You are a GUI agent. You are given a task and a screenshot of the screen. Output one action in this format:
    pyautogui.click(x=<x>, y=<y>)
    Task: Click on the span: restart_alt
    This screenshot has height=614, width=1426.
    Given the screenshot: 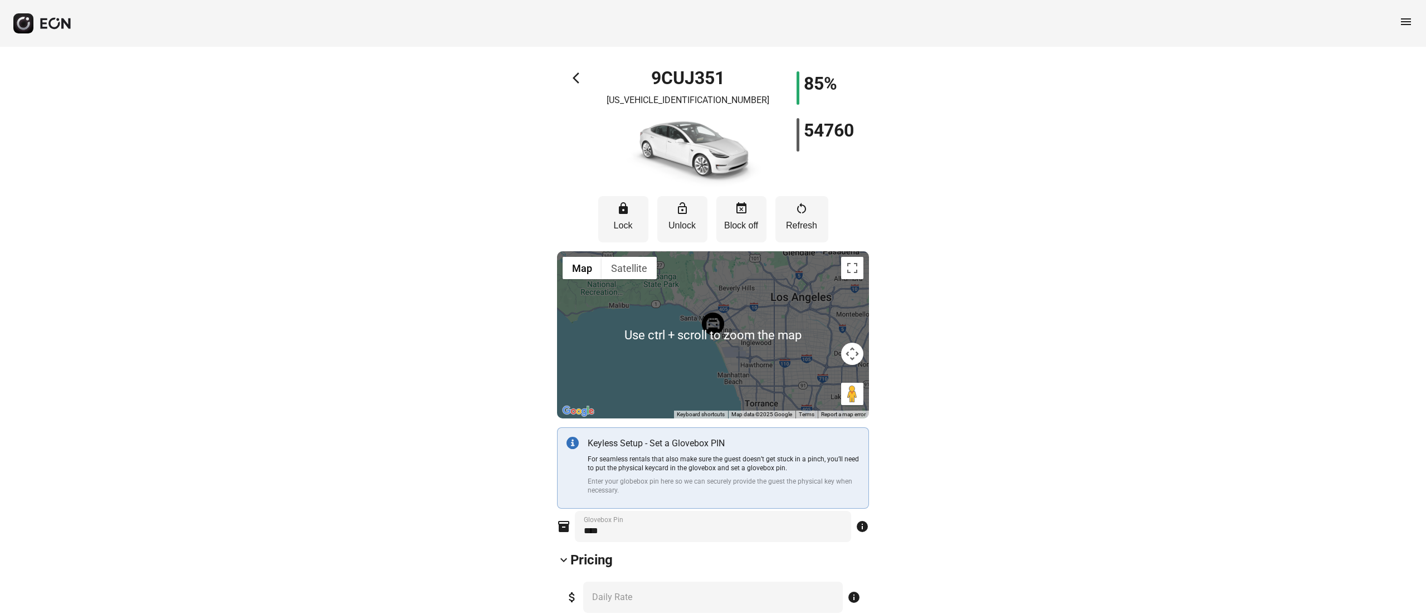 What is the action you would take?
    pyautogui.click(x=802, y=208)
    